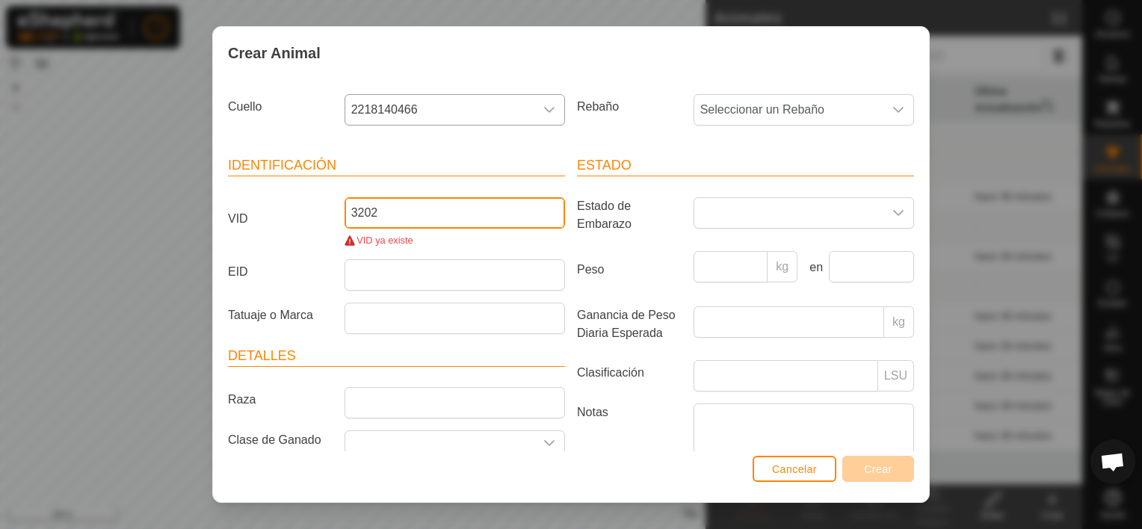 This screenshot has height=529, width=1142. What do you see at coordinates (439, 110) in the screenshot?
I see `span: 2218140466` at bounding box center [439, 110].